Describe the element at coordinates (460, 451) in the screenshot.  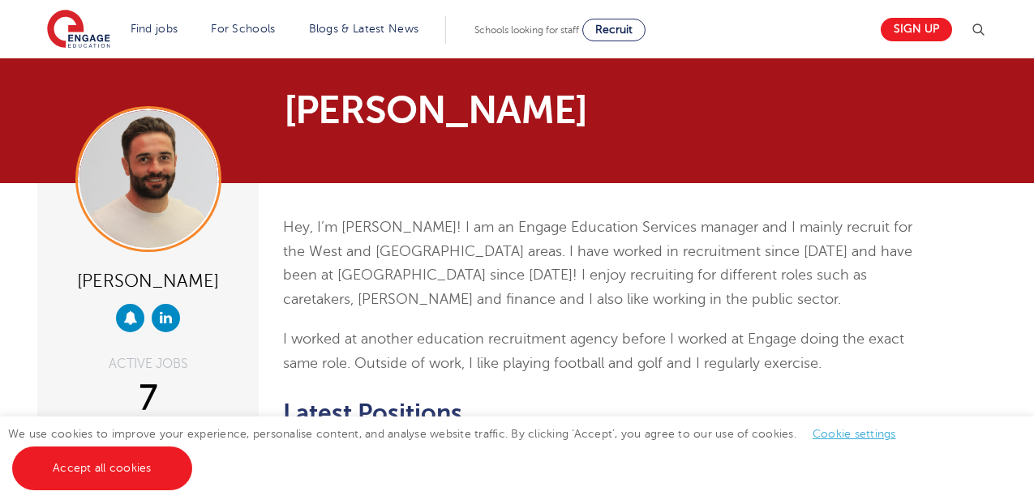
I see `span: We use cookies to improve your experience, personalise content, and analyse website traffic. By c...` at that location.